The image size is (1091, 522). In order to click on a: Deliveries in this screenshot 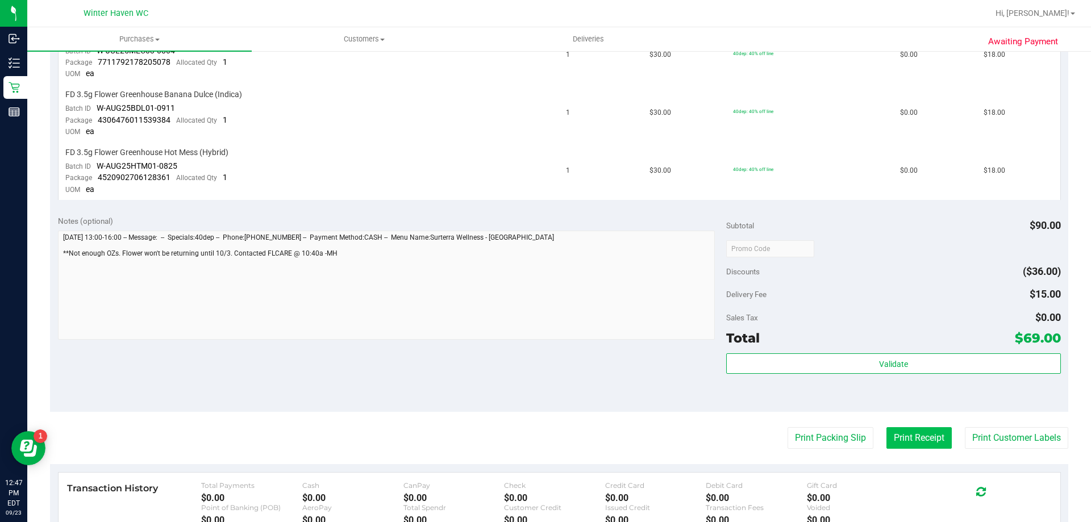, I will do `click(588, 39)`.